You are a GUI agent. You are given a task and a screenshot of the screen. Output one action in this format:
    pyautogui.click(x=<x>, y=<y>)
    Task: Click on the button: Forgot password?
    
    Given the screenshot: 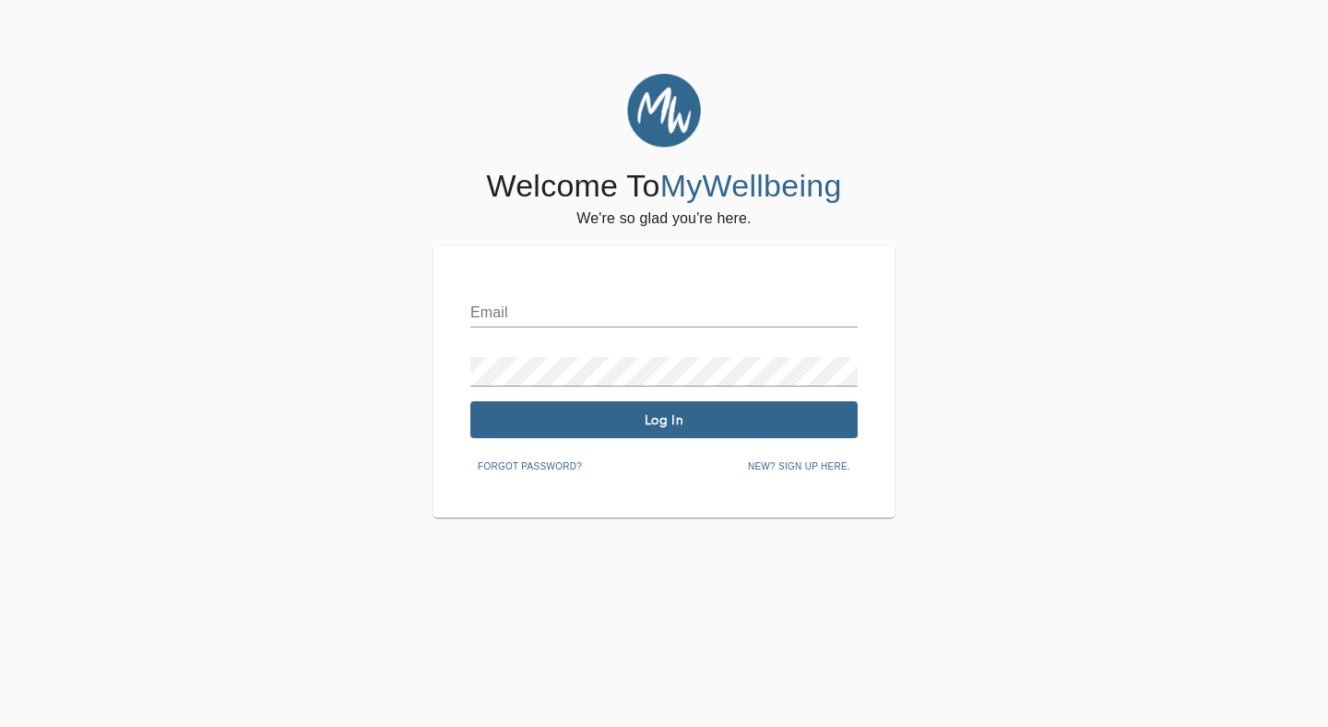 What is the action you would take?
    pyautogui.click(x=529, y=467)
    